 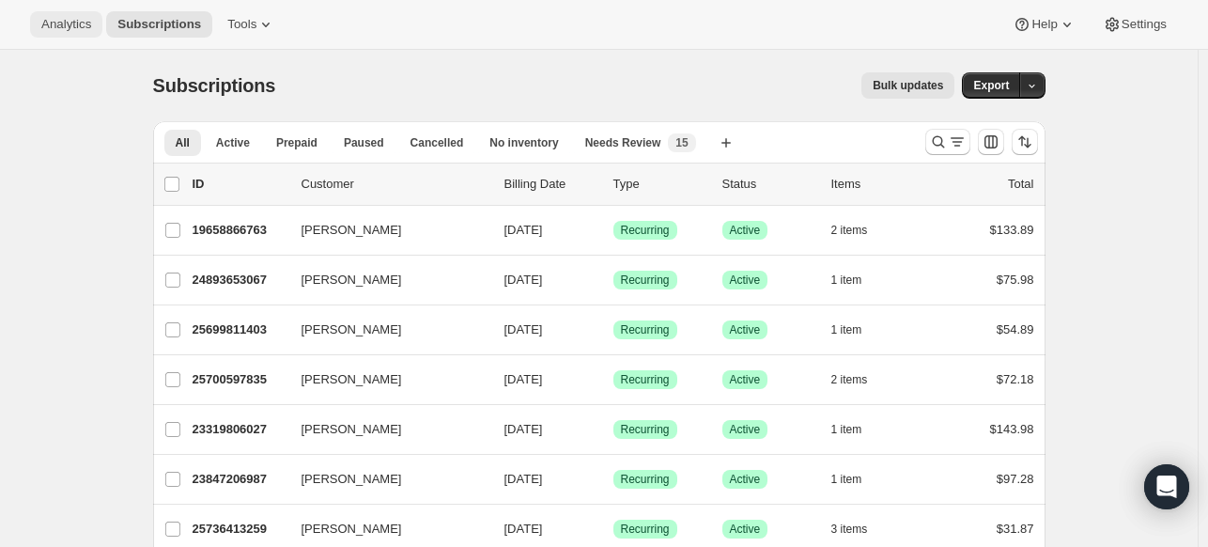 What do you see at coordinates (1015, 279) in the screenshot?
I see `span: $75.98` at bounding box center [1015, 279].